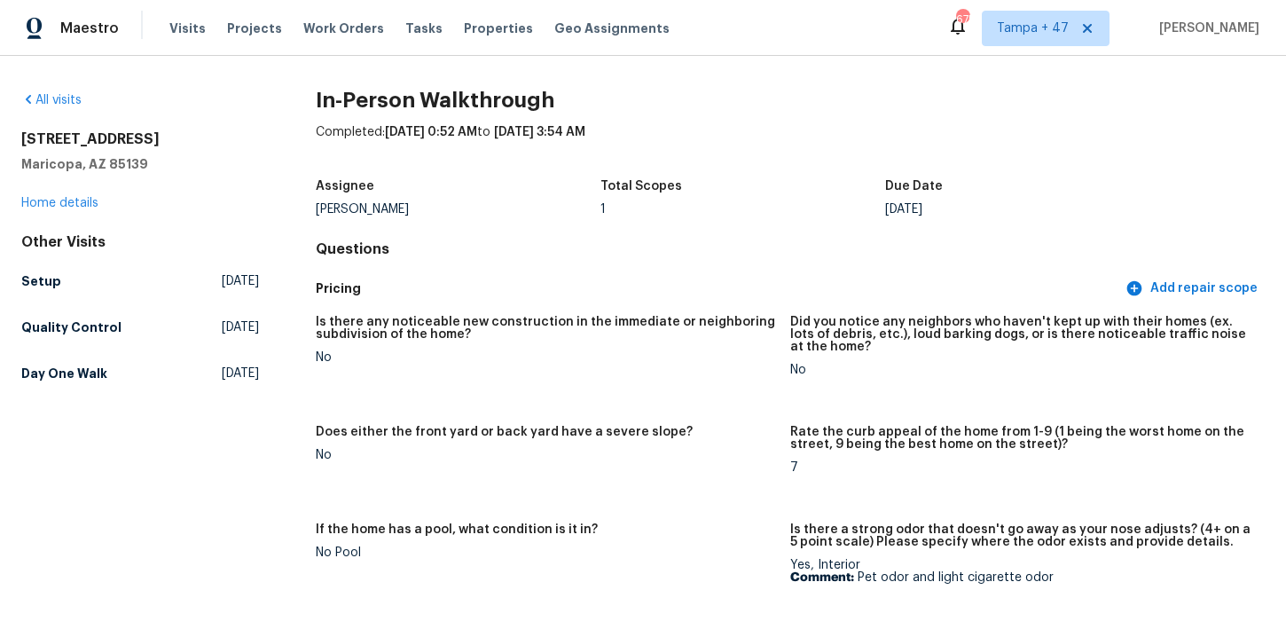 Image resolution: width=1286 pixels, height=637 pixels. I want to click on span: Properties, so click(498, 28).